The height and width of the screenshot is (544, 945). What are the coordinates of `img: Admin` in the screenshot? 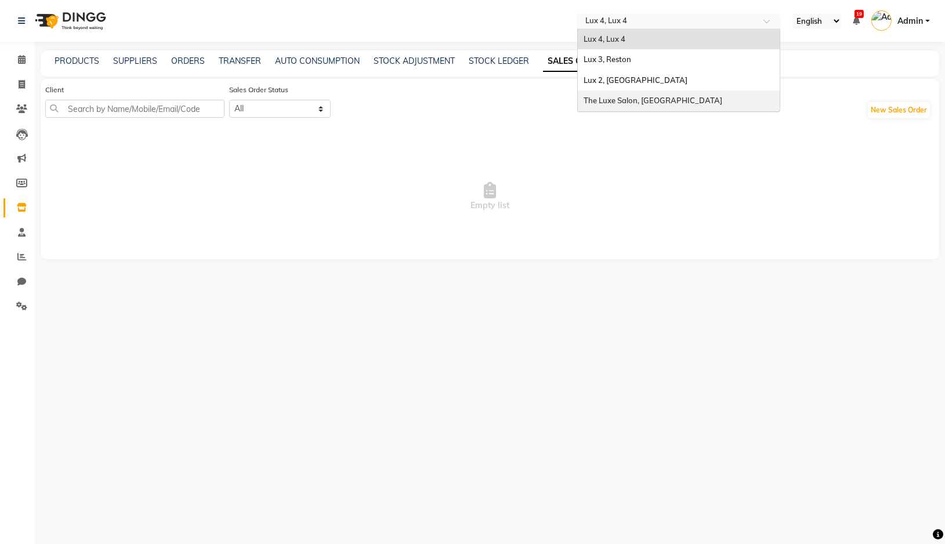 It's located at (881, 20).